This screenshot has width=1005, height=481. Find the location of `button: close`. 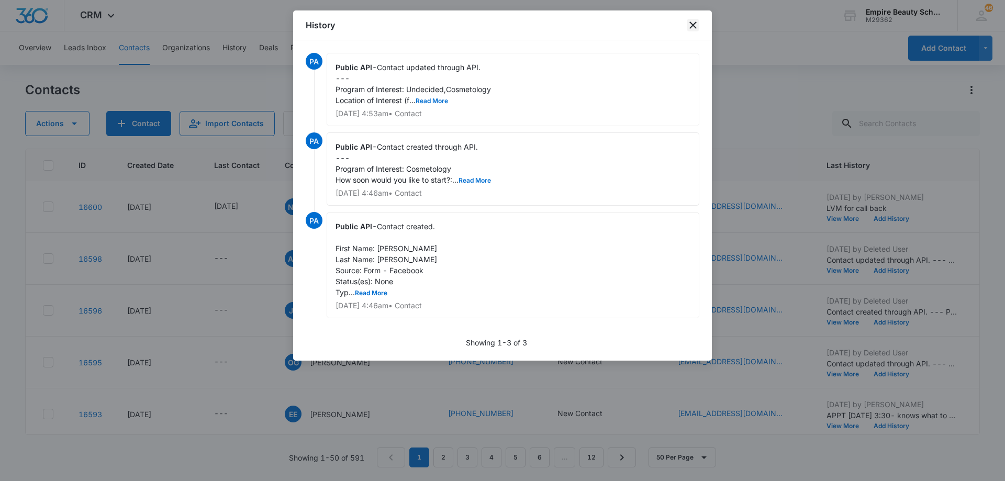

button: close is located at coordinates (693, 25).